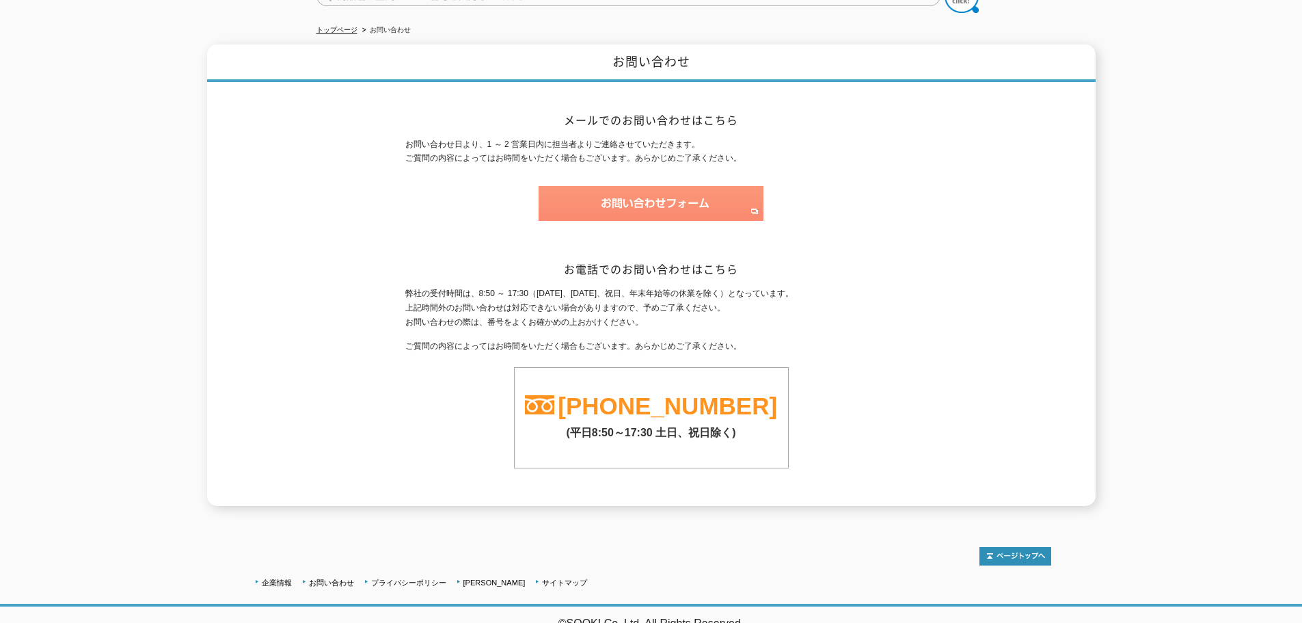 Image resolution: width=1302 pixels, height=623 pixels. I want to click on h1: お問い合わせ, so click(651, 63).